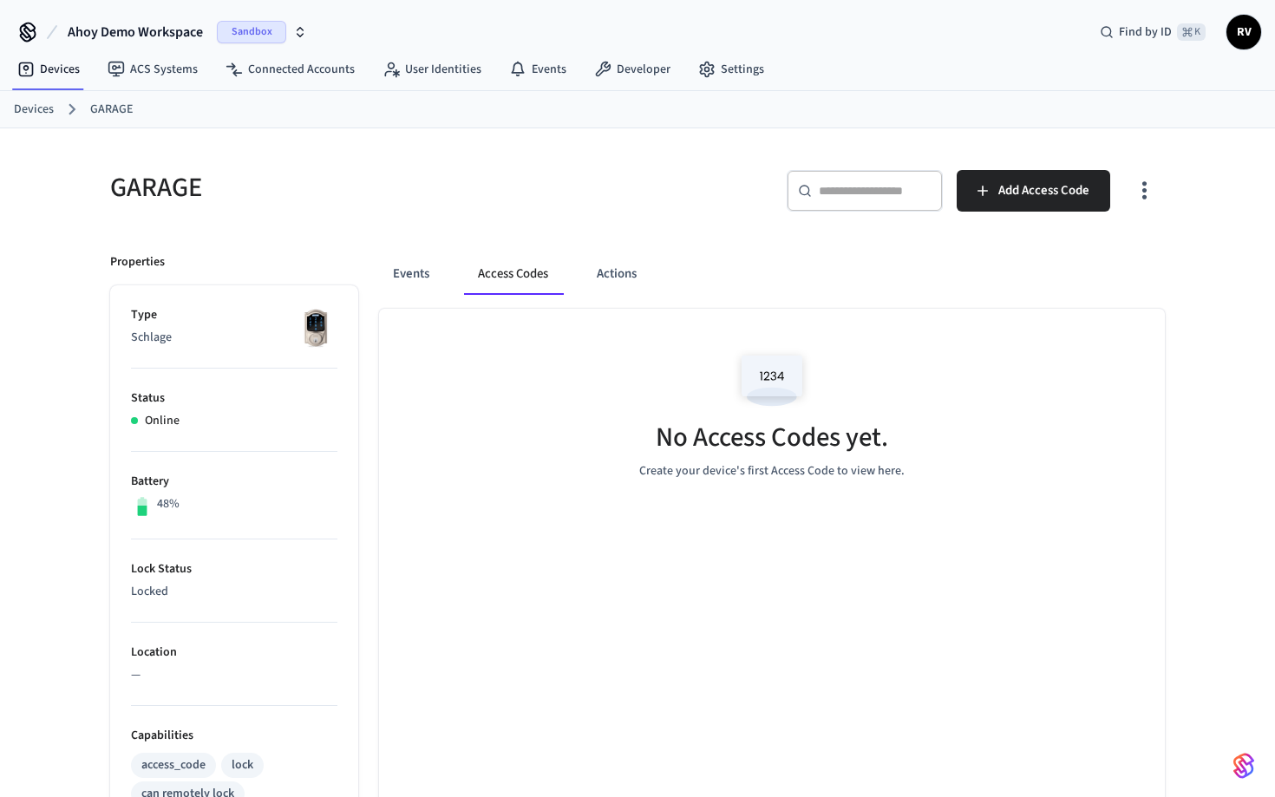 This screenshot has height=797, width=1275. What do you see at coordinates (234, 481) in the screenshot?
I see `p: Battery` at bounding box center [234, 481].